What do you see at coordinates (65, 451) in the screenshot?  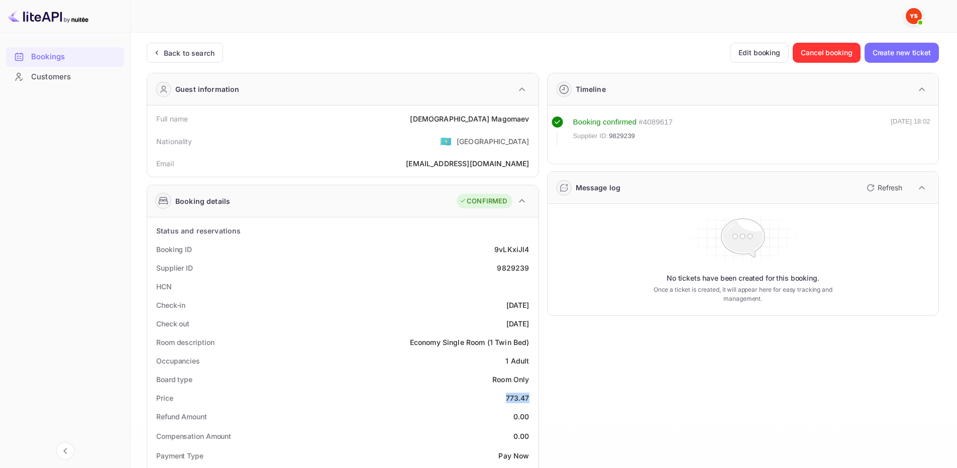 I see `button: Collapse navigation` at bounding box center [65, 451].